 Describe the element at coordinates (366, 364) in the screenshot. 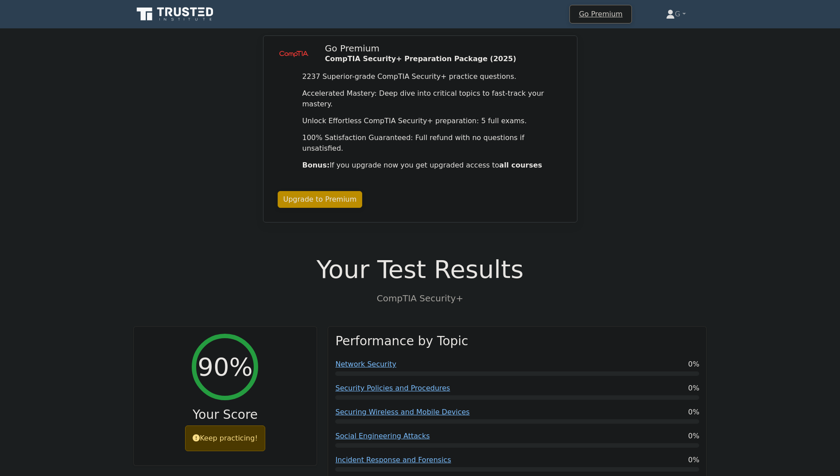

I see `a: Network Security` at that location.